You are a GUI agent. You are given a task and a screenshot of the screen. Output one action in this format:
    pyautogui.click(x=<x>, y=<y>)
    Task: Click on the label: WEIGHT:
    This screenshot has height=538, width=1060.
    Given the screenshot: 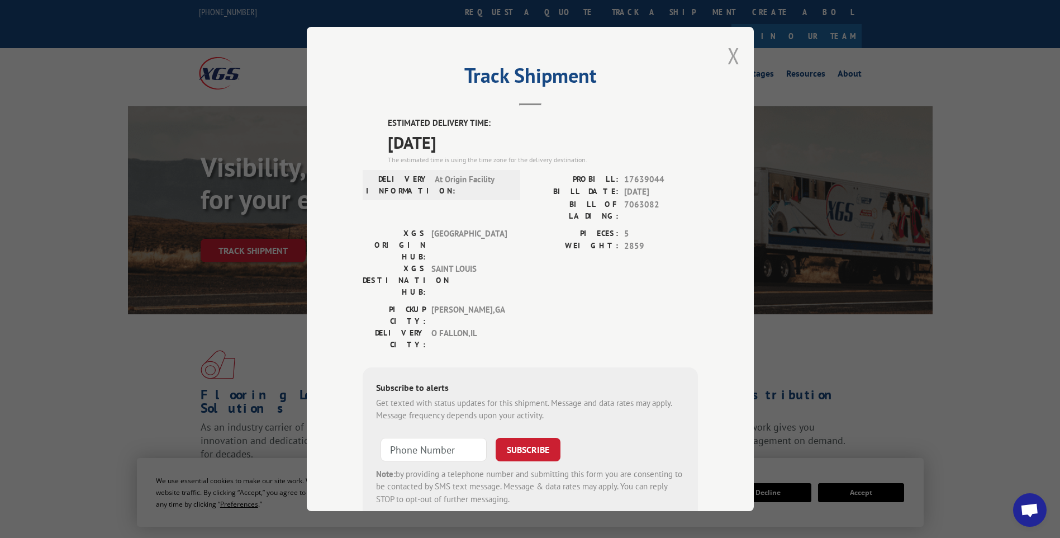 What is the action you would take?
    pyautogui.click(x=575, y=246)
    